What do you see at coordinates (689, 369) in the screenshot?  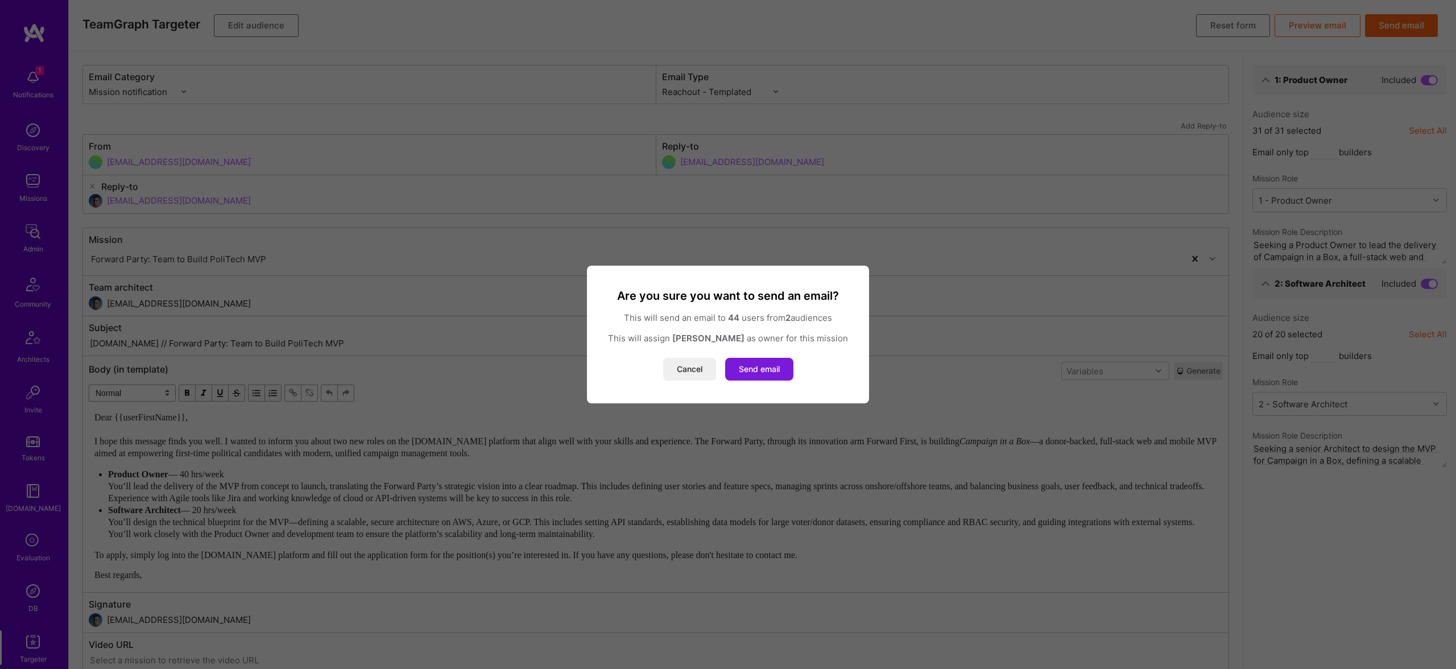 I see `button: Cancel` at bounding box center [689, 369].